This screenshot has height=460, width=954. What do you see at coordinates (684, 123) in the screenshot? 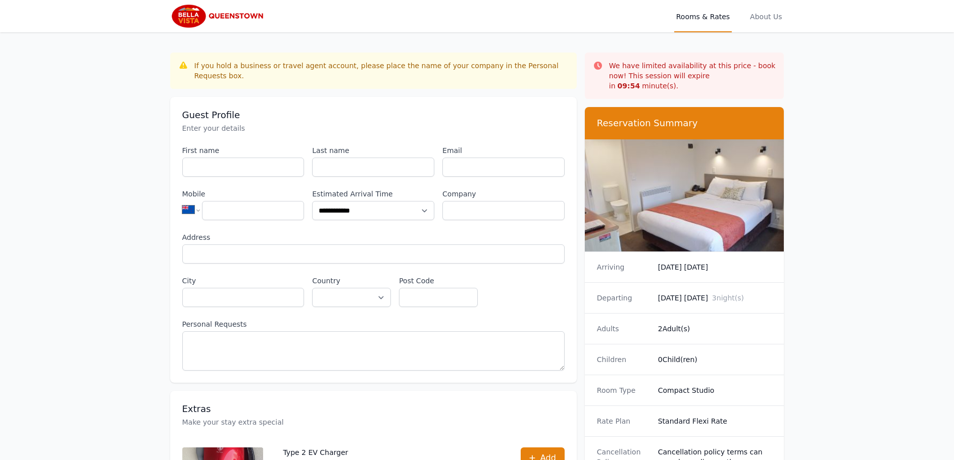
I see `h3: Reservation Summary` at bounding box center [684, 123].